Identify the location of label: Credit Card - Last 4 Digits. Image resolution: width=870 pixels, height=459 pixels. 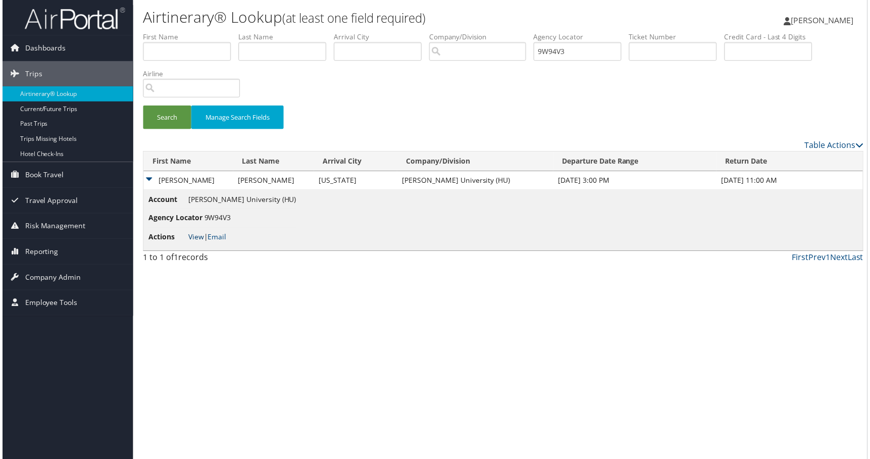
(774, 37).